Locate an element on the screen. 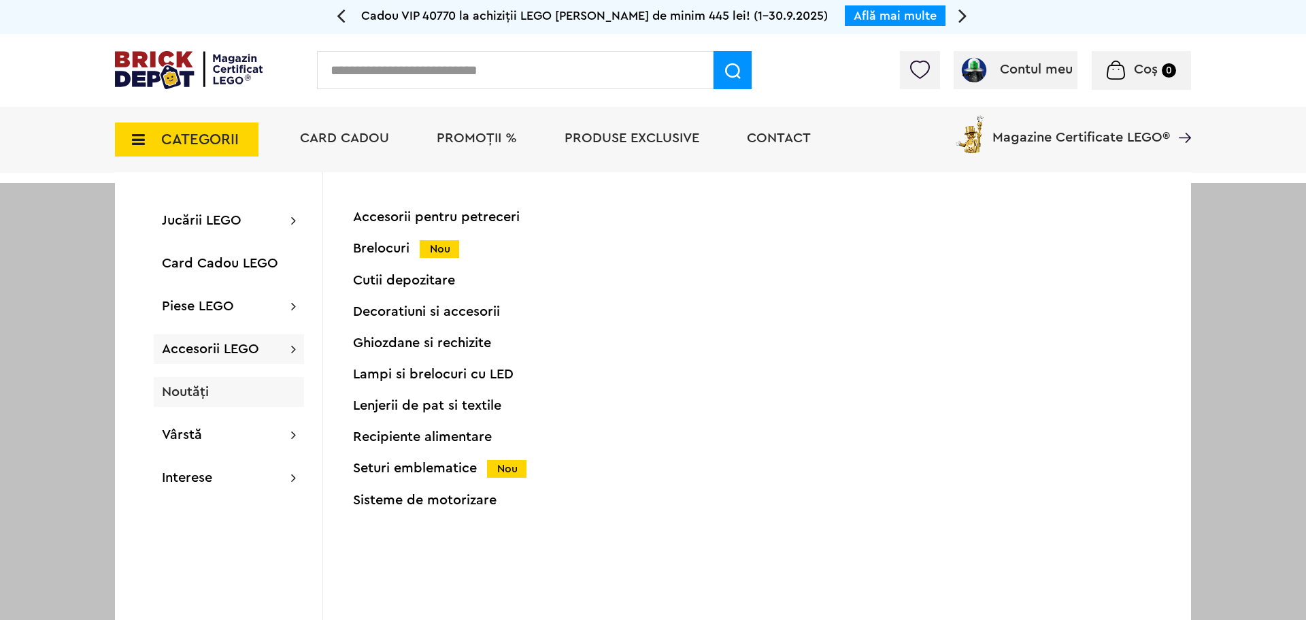 The image size is (1306, 620). a: Card Cadou is located at coordinates (344, 138).